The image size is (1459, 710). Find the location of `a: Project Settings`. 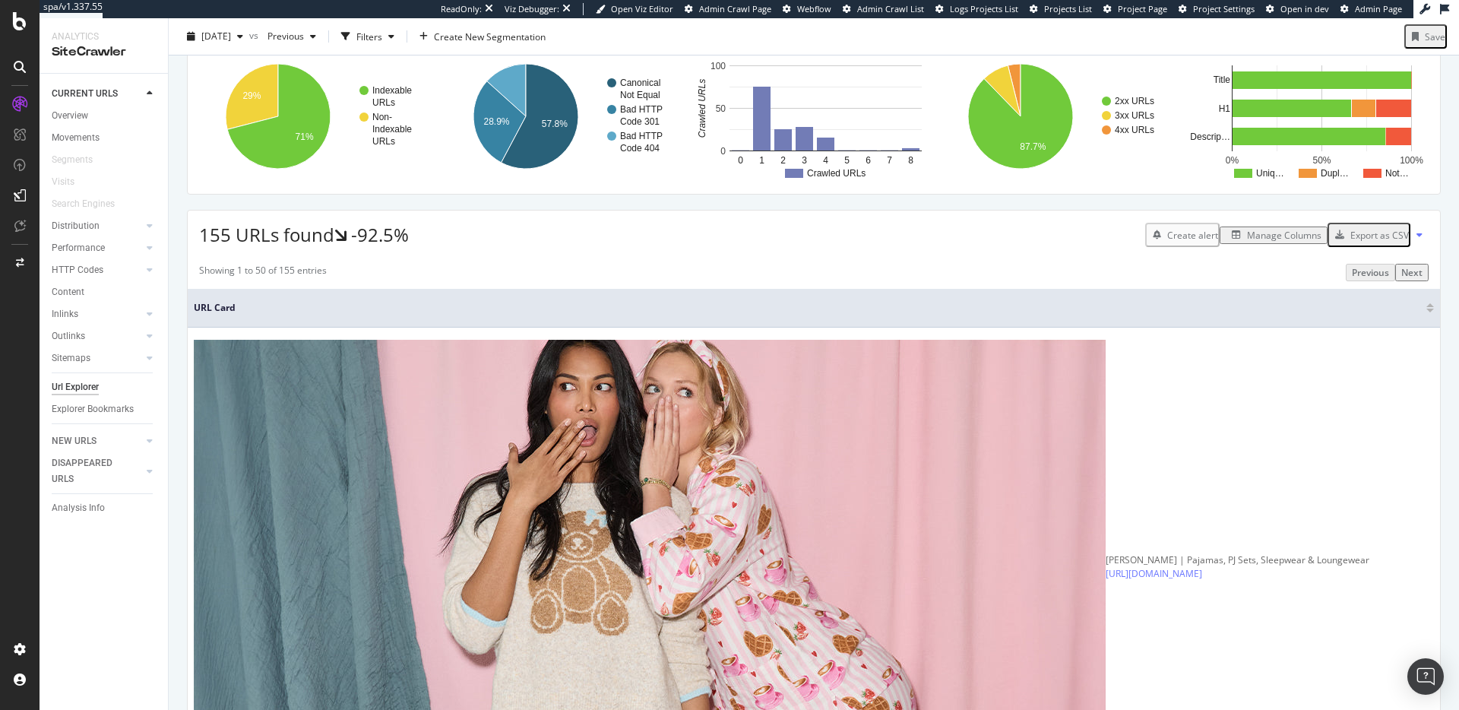

a: Project Settings is located at coordinates (1217, 9).